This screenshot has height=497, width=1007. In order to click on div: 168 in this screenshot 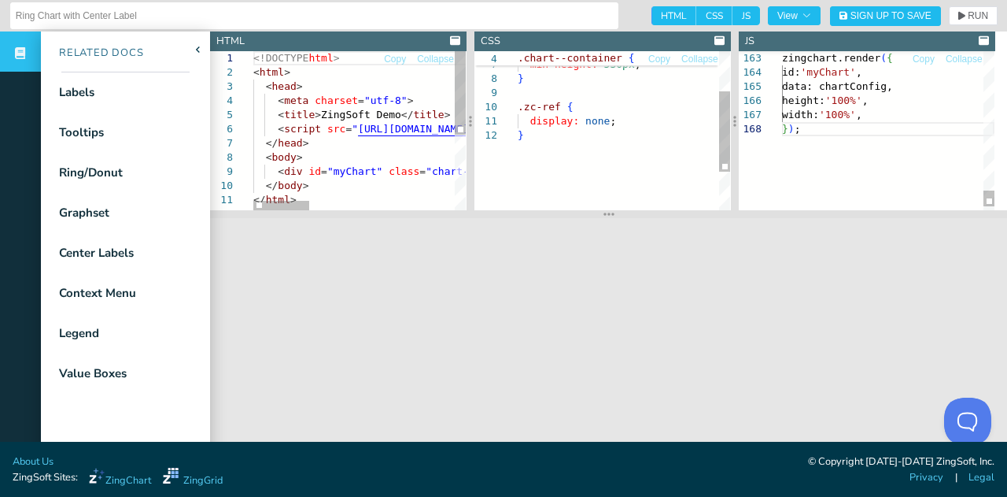, I will do `click(750, 129)`.